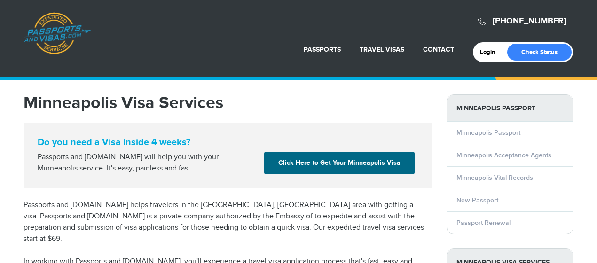 This screenshot has width=597, height=263. Describe the element at coordinates (483, 223) in the screenshot. I see `a: Passport Renewal` at that location.